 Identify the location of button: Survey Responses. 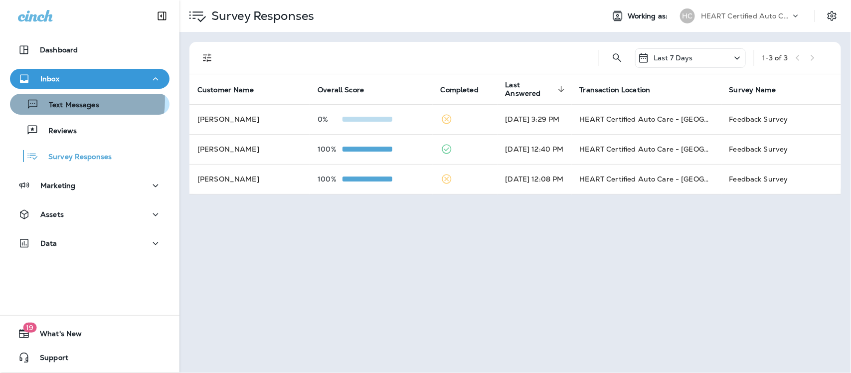
(90, 156).